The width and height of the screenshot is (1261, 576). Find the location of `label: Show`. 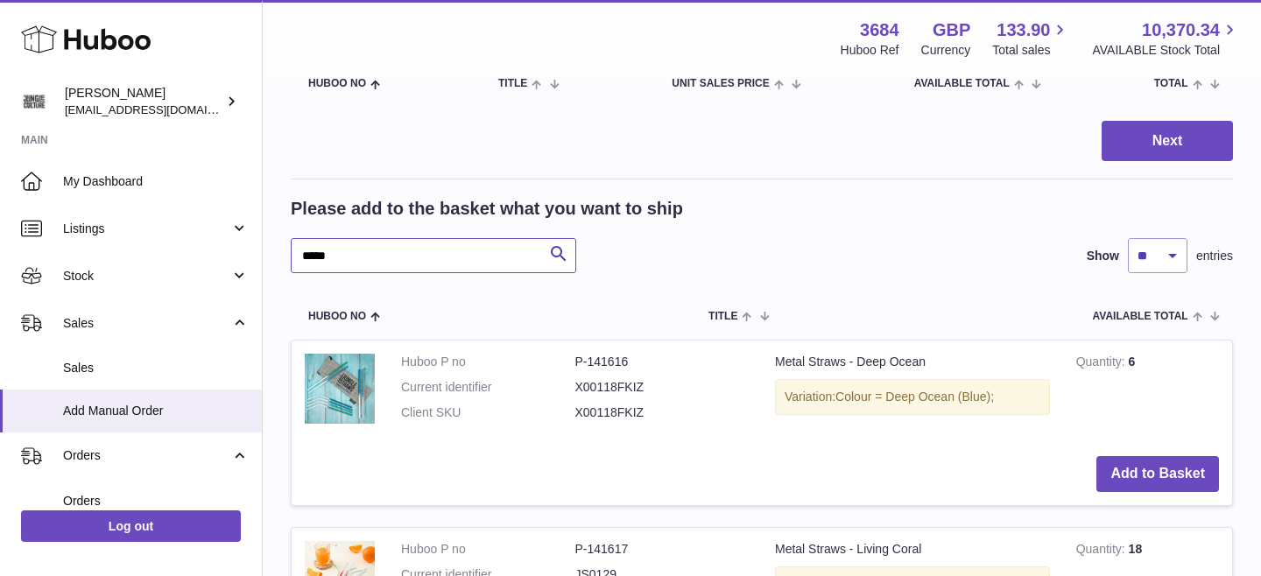

label: Show is located at coordinates (1103, 256).